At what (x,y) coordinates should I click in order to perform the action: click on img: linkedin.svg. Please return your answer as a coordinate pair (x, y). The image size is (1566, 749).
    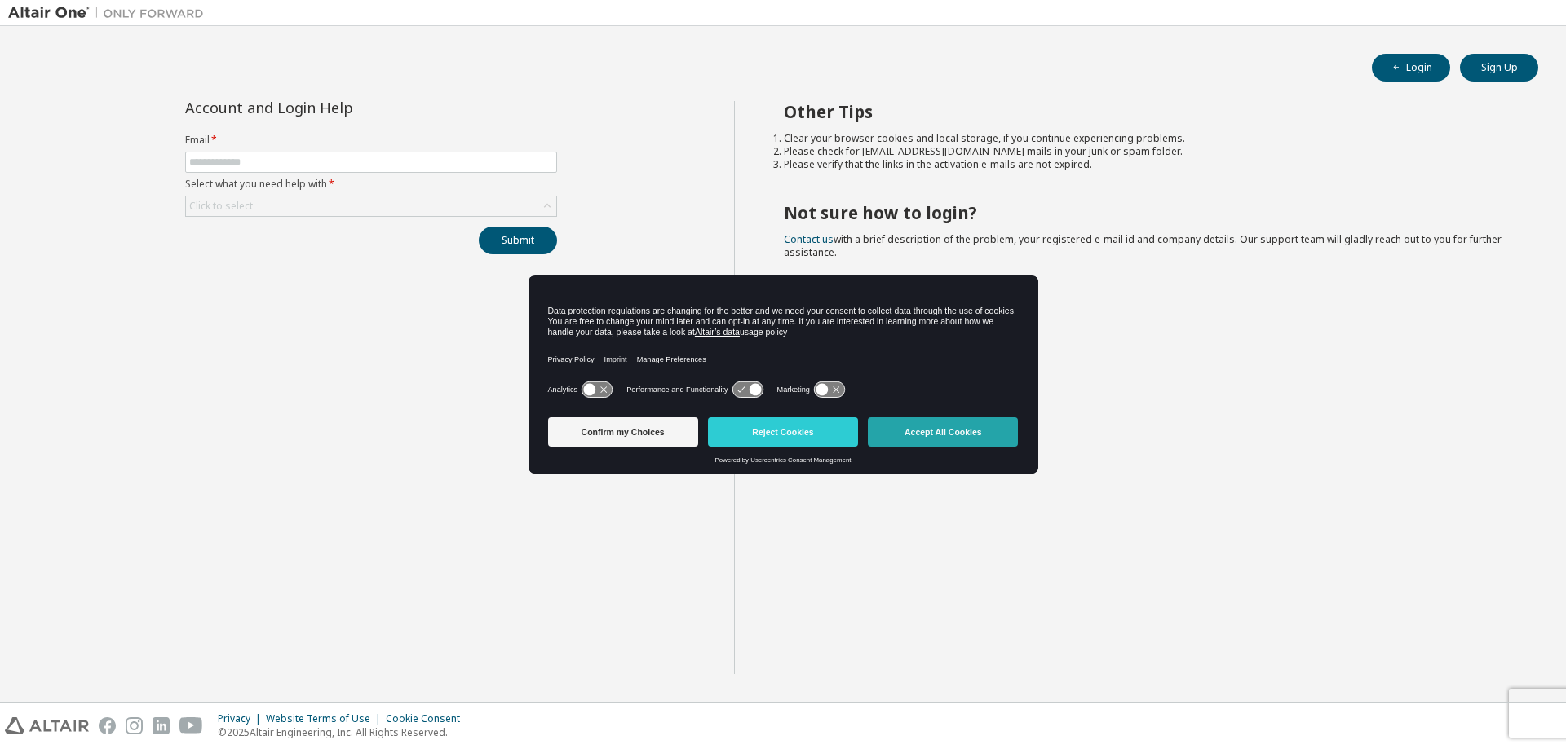
    Looking at the image, I should click on (161, 726).